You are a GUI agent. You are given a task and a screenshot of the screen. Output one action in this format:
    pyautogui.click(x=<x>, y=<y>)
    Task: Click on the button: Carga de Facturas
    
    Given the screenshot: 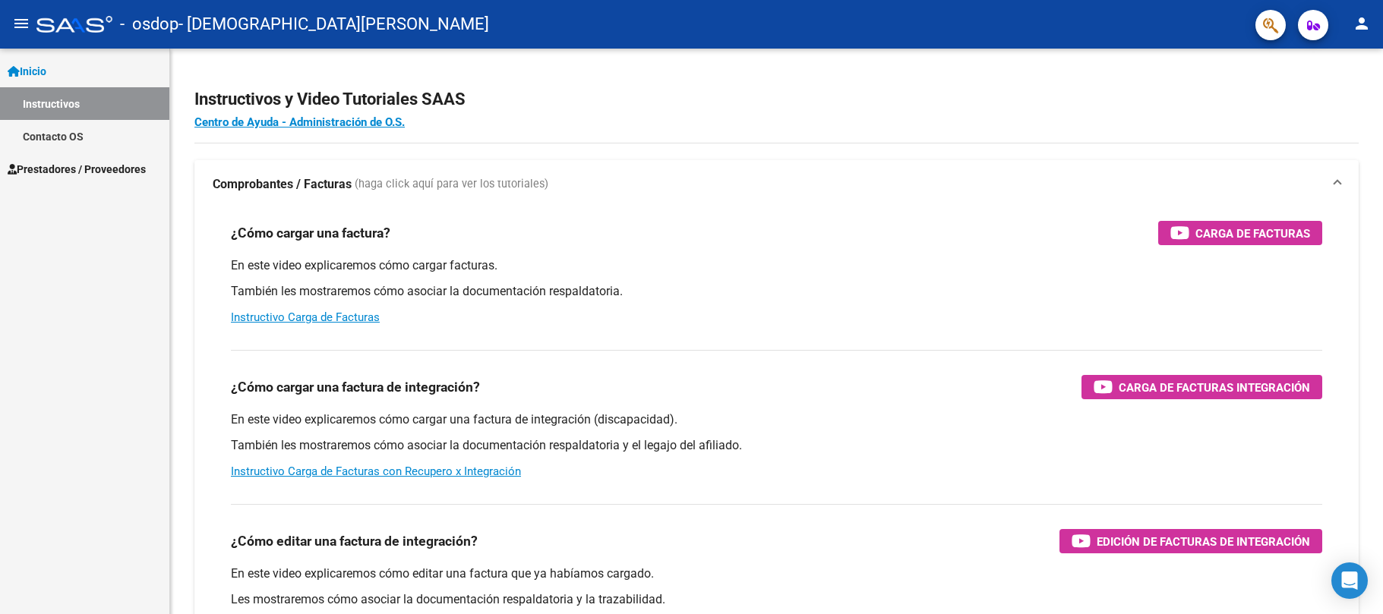 What is the action you would take?
    pyautogui.click(x=1240, y=233)
    